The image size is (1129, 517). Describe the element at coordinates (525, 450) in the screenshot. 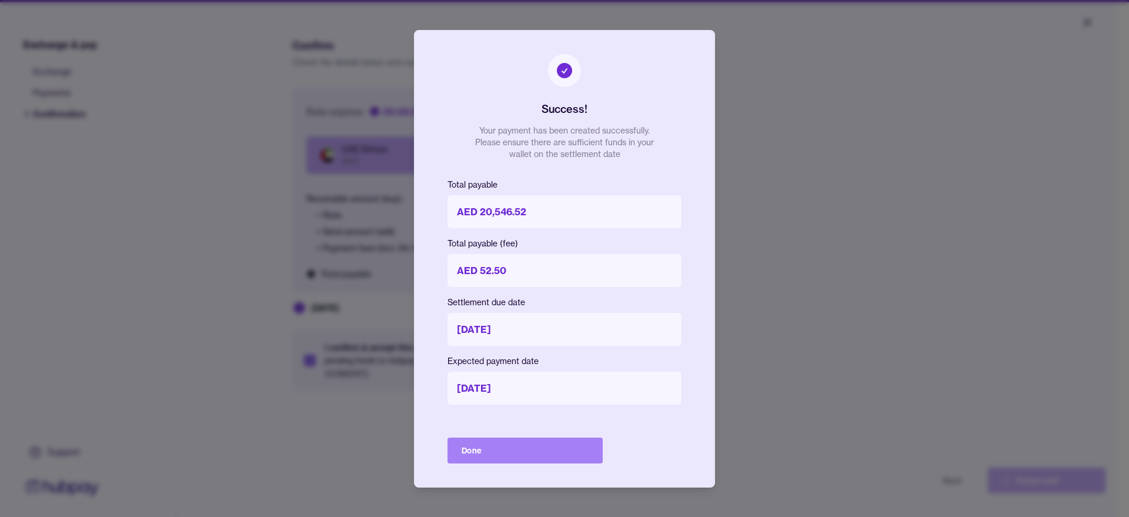

I see `button: Done` at that location.